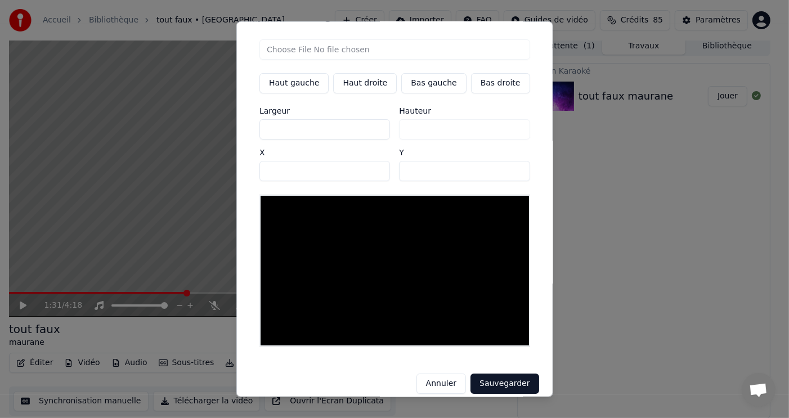 This screenshot has width=789, height=418. What do you see at coordinates (325, 152) in the screenshot?
I see `label: X` at bounding box center [325, 152].